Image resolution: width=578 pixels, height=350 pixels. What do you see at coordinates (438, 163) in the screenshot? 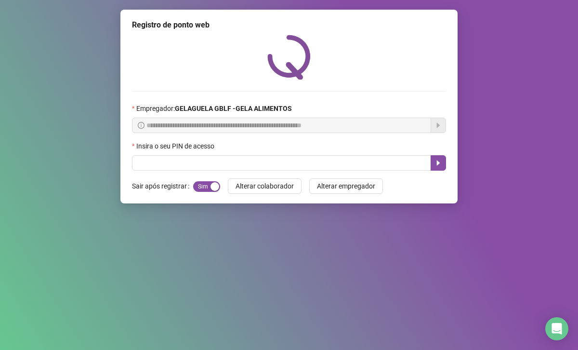
I see `span: caret-right` at bounding box center [438, 163].